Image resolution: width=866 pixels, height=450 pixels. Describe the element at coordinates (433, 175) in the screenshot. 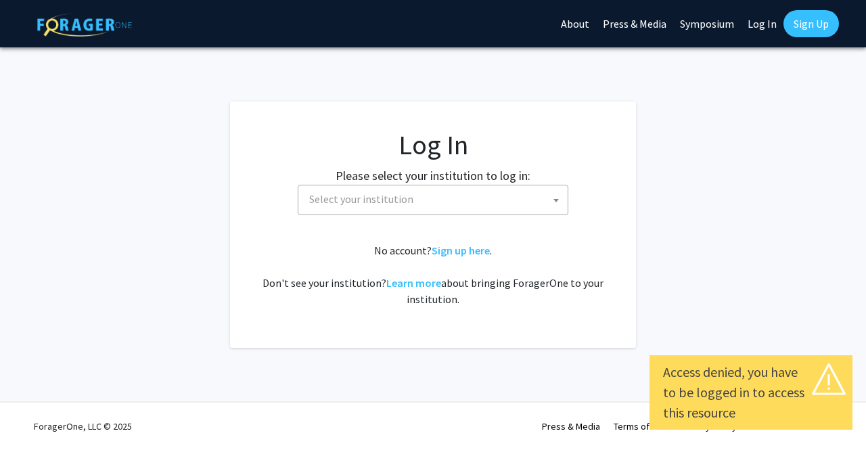

I see `label: Please select your institution to log in:` at that location.